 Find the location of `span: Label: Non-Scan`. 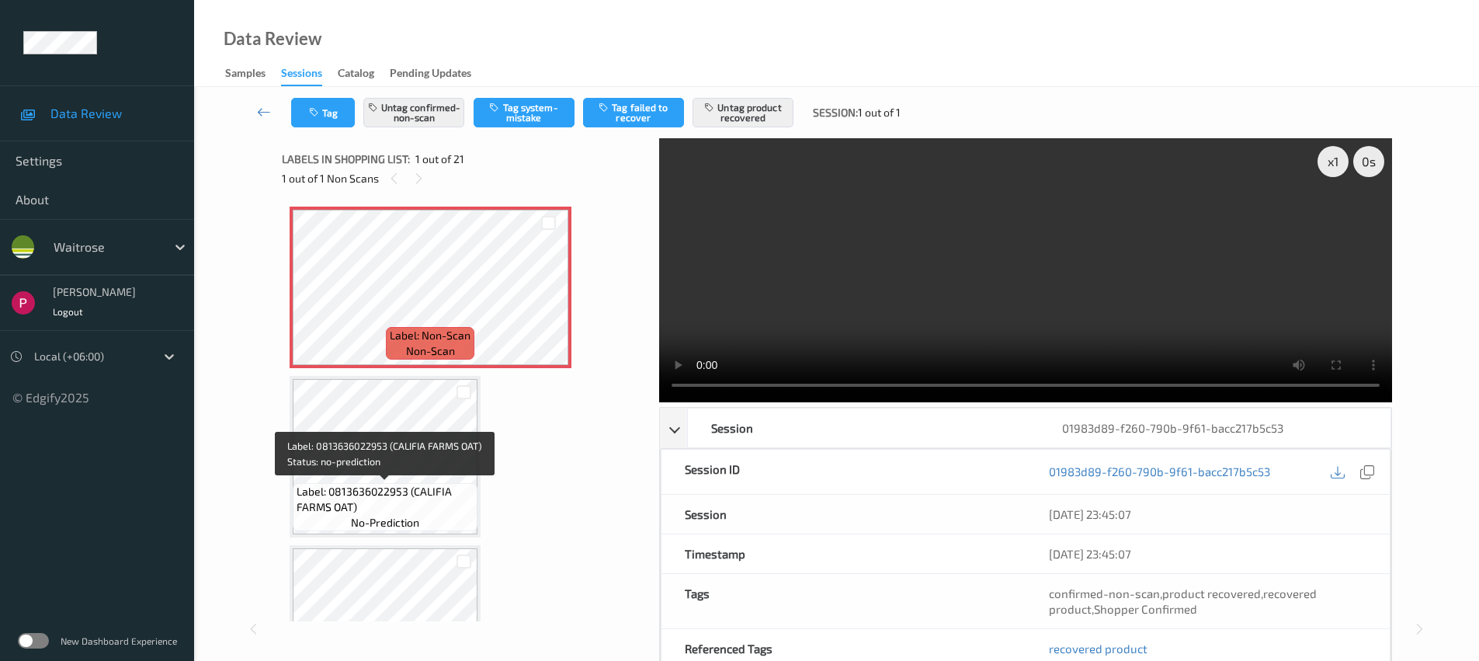

span: Label: Non-Scan is located at coordinates (430, 335).